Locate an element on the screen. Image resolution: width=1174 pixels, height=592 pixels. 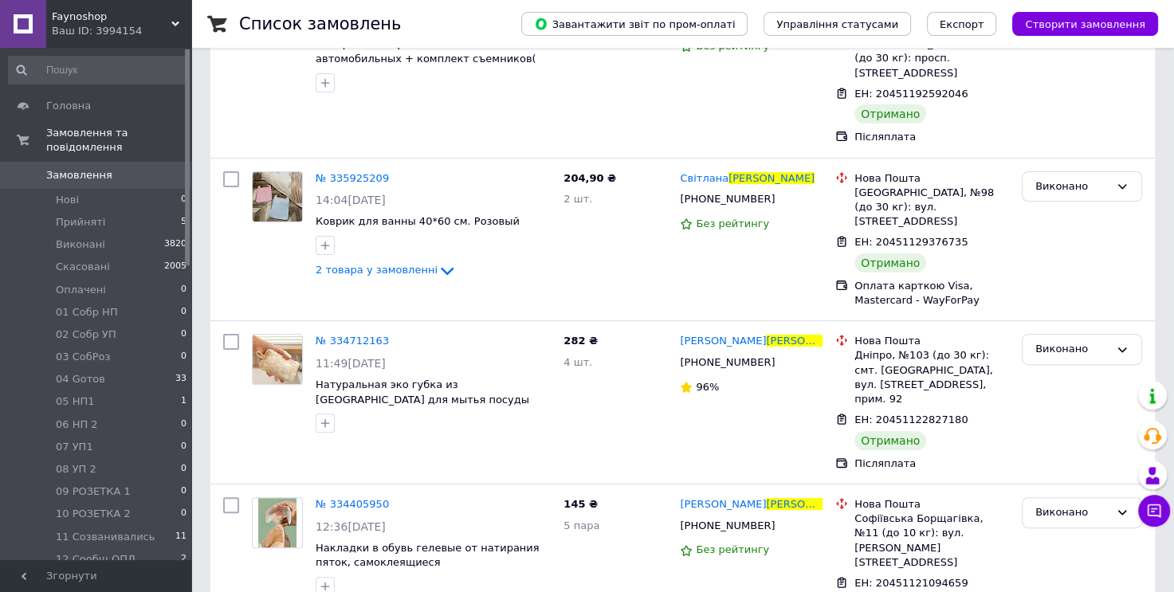
span: 5 пара is located at coordinates (581, 525).